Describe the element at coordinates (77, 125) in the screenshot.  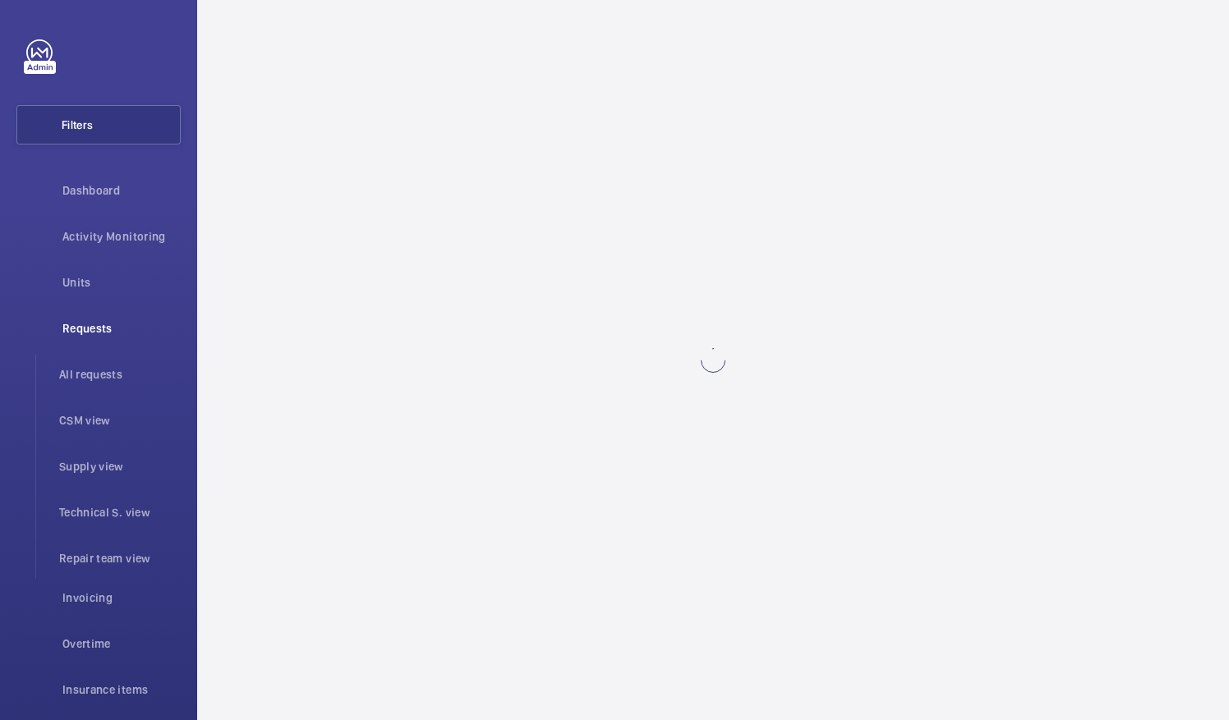
I see `span: Filters` at that location.